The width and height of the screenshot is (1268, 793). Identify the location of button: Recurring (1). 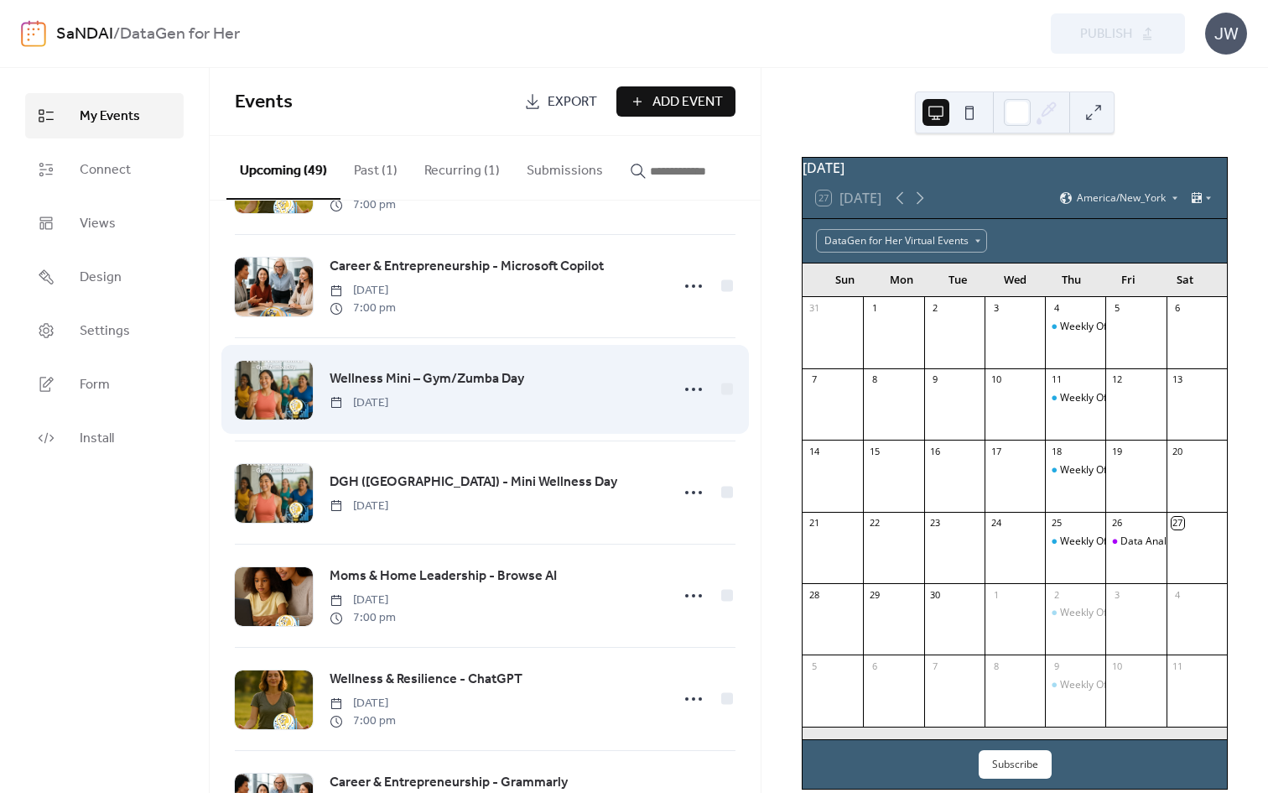
(462, 167).